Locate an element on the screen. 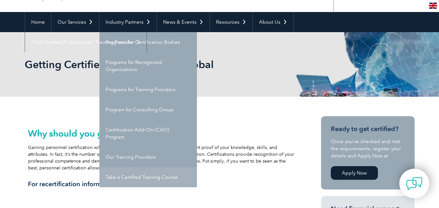  a: News & Events is located at coordinates (183, 22).